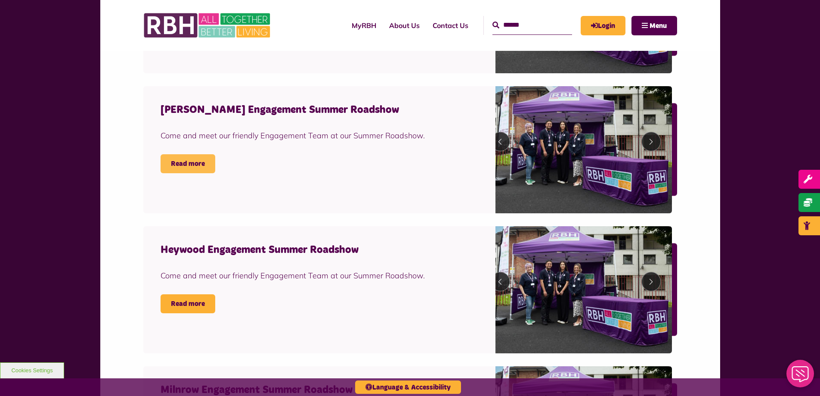  What do you see at coordinates (654, 25) in the screenshot?
I see `button: Navigation` at bounding box center [654, 25].